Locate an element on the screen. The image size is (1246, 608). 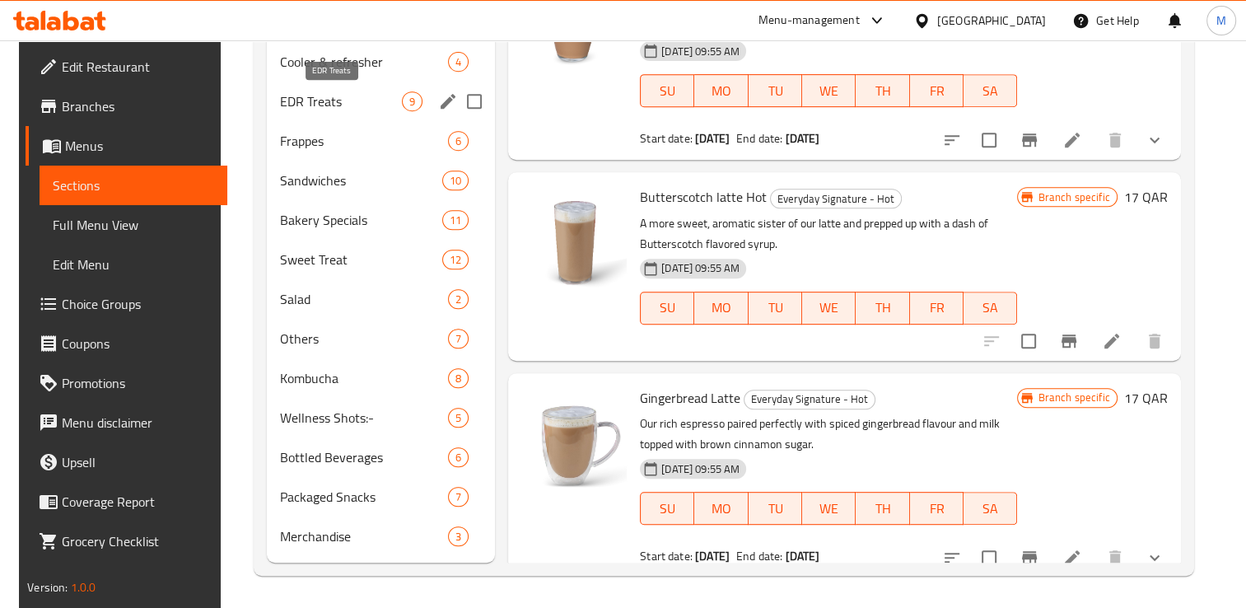
a: Menu disclaimer is located at coordinates (126, 423).